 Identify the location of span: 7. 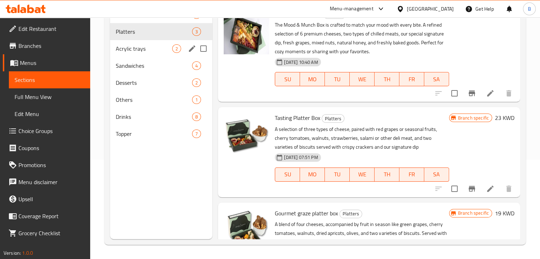
(196, 134).